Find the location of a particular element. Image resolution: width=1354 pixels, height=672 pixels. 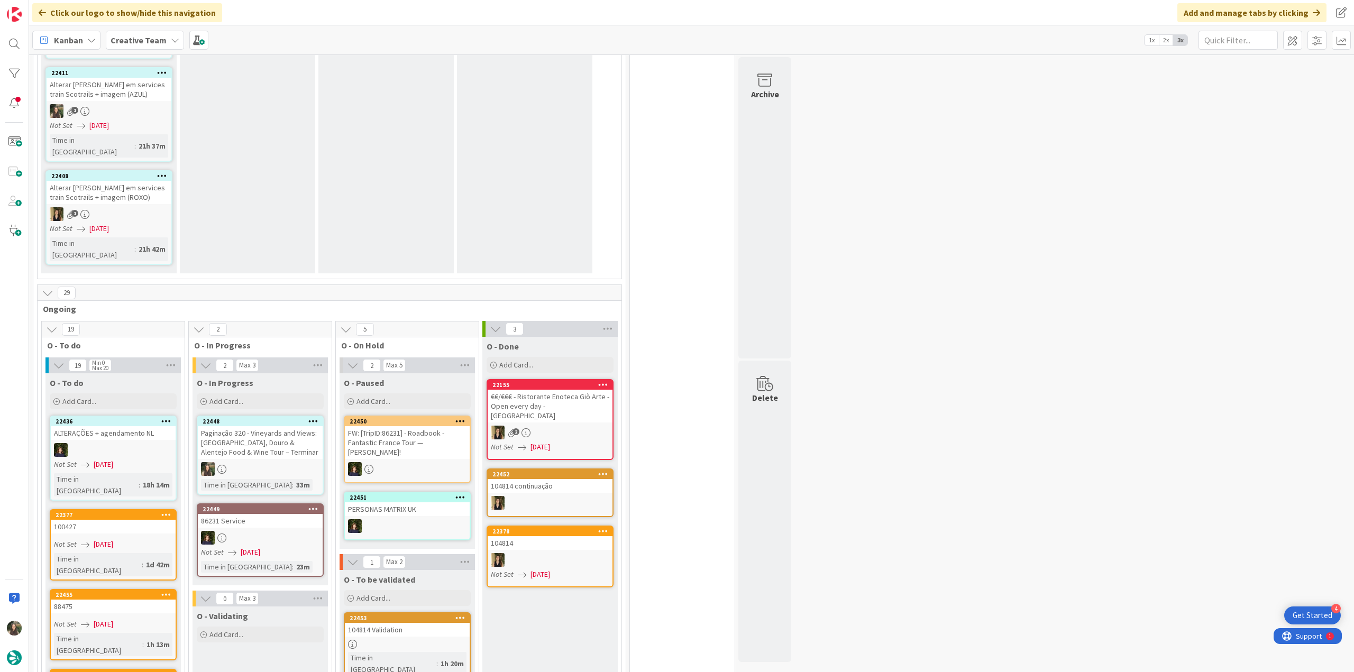

div: 22378 is located at coordinates (552, 531).